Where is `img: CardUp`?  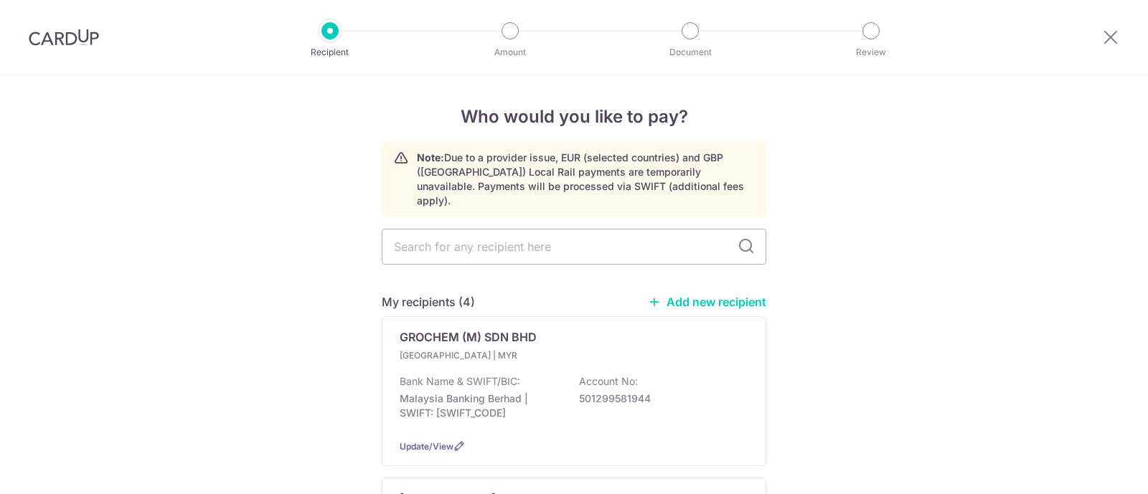 img: CardUp is located at coordinates (64, 37).